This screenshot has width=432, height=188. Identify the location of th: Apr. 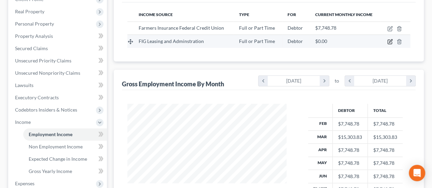
(320, 150).